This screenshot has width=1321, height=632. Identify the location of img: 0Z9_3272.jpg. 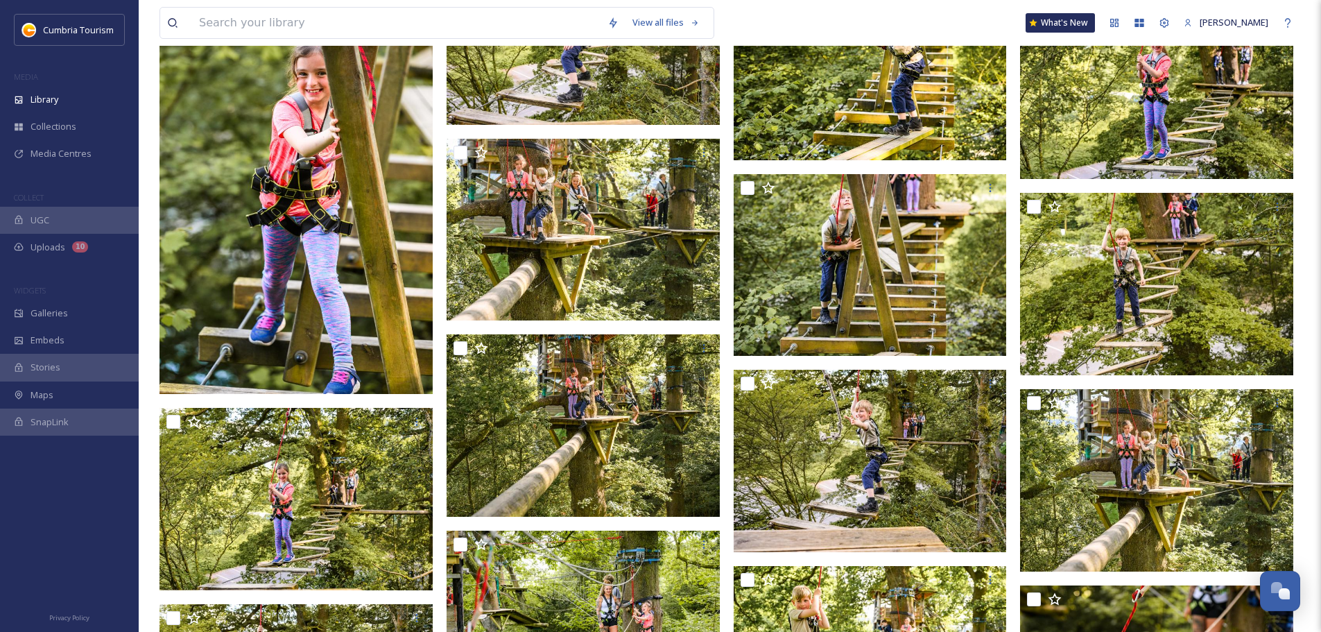
(1157, 284).